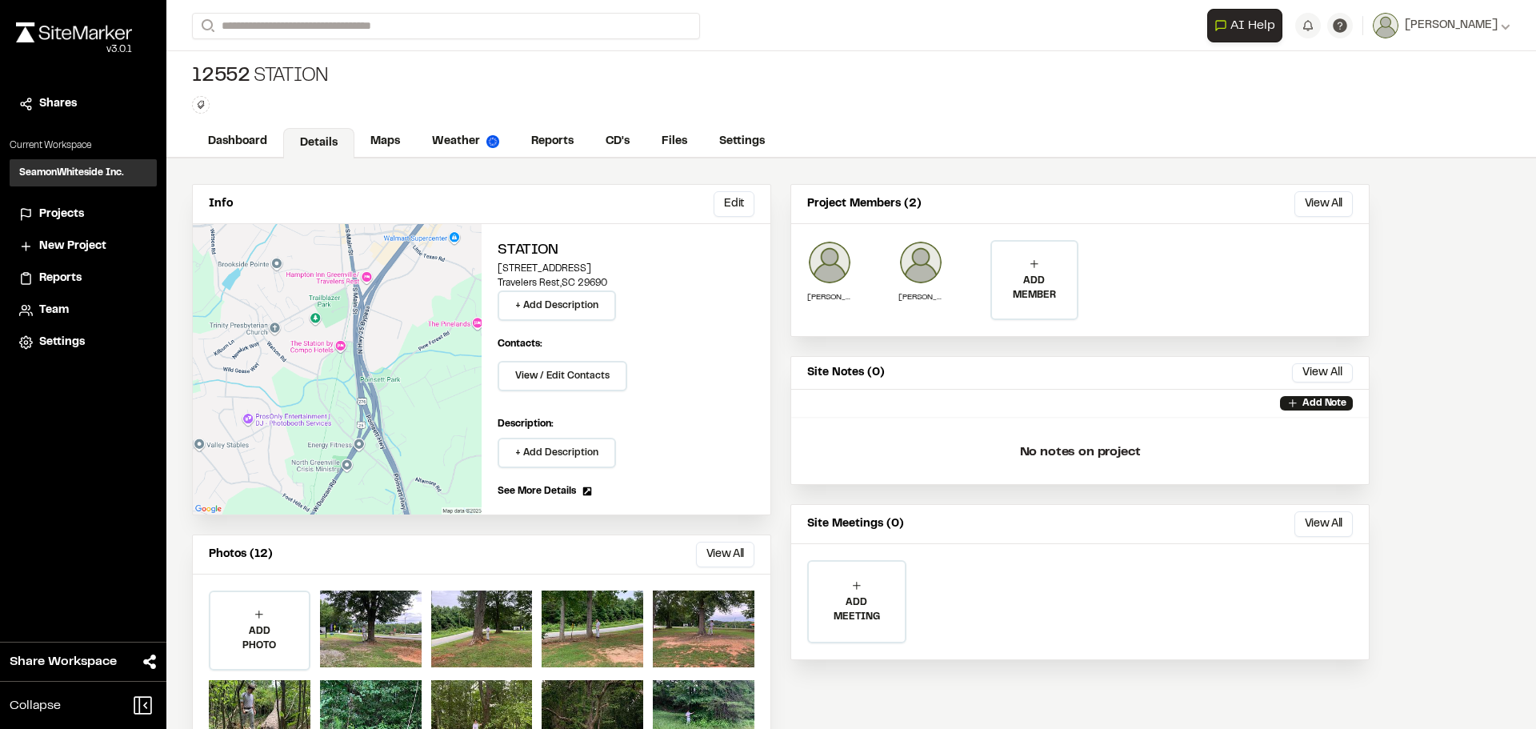 The image size is (1536, 729). I want to click on img: Zachary Ballard, so click(921, 262).